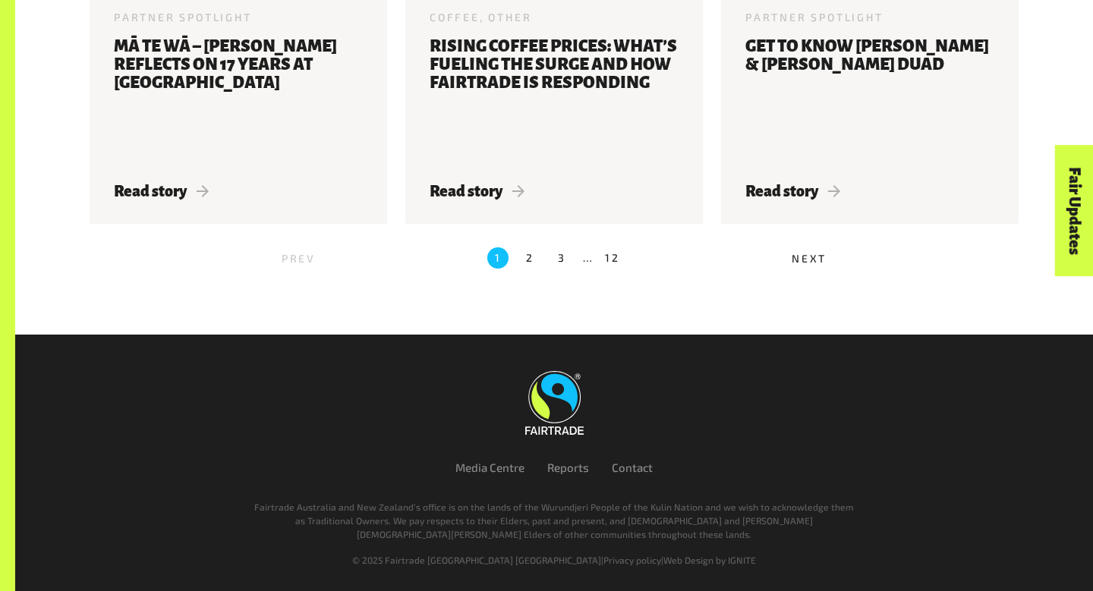 Image resolution: width=1093 pixels, height=591 pixels. What do you see at coordinates (710, 560) in the screenshot?
I see `a: Web Design by IGNITE` at bounding box center [710, 560].